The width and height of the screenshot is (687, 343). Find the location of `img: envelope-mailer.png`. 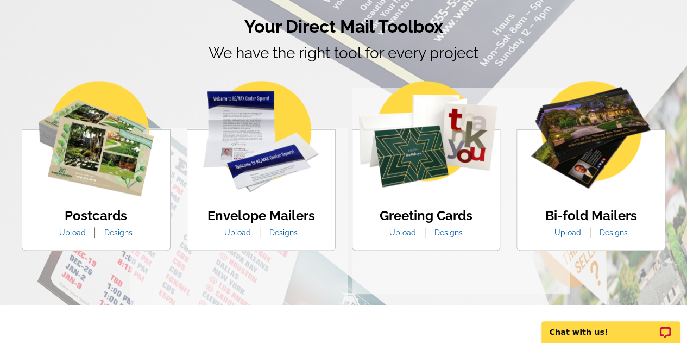

img: envelope-mailer.png is located at coordinates (261, 136).